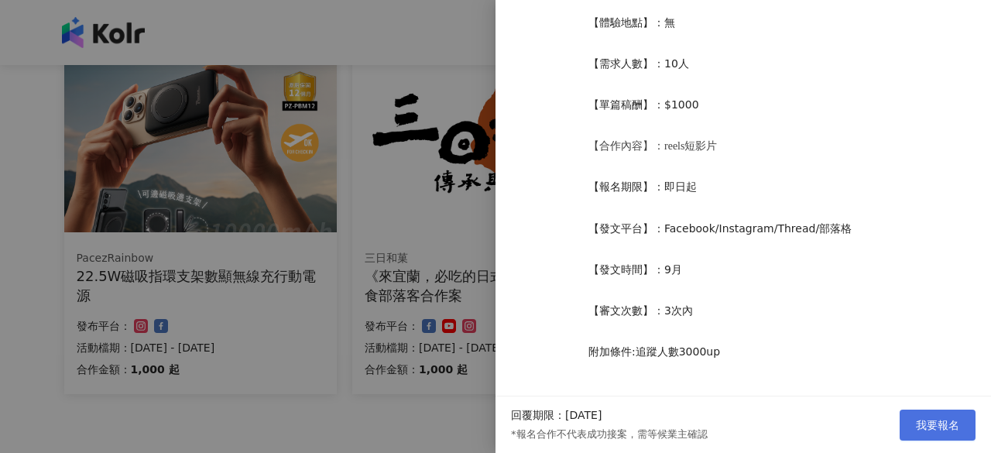 This screenshot has height=453, width=991. I want to click on span: 【合作內容】：reels短影片, so click(653, 146).